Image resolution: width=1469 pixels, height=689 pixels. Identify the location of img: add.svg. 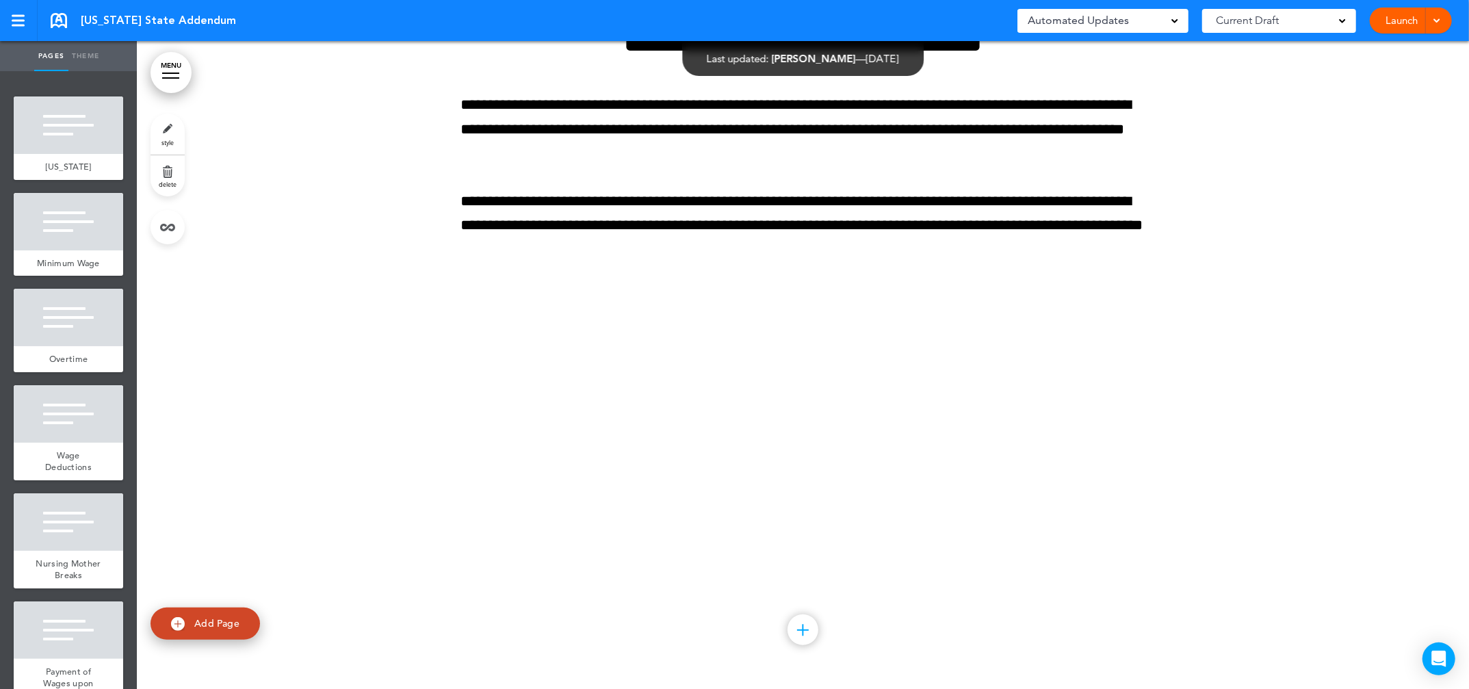
(178, 624).